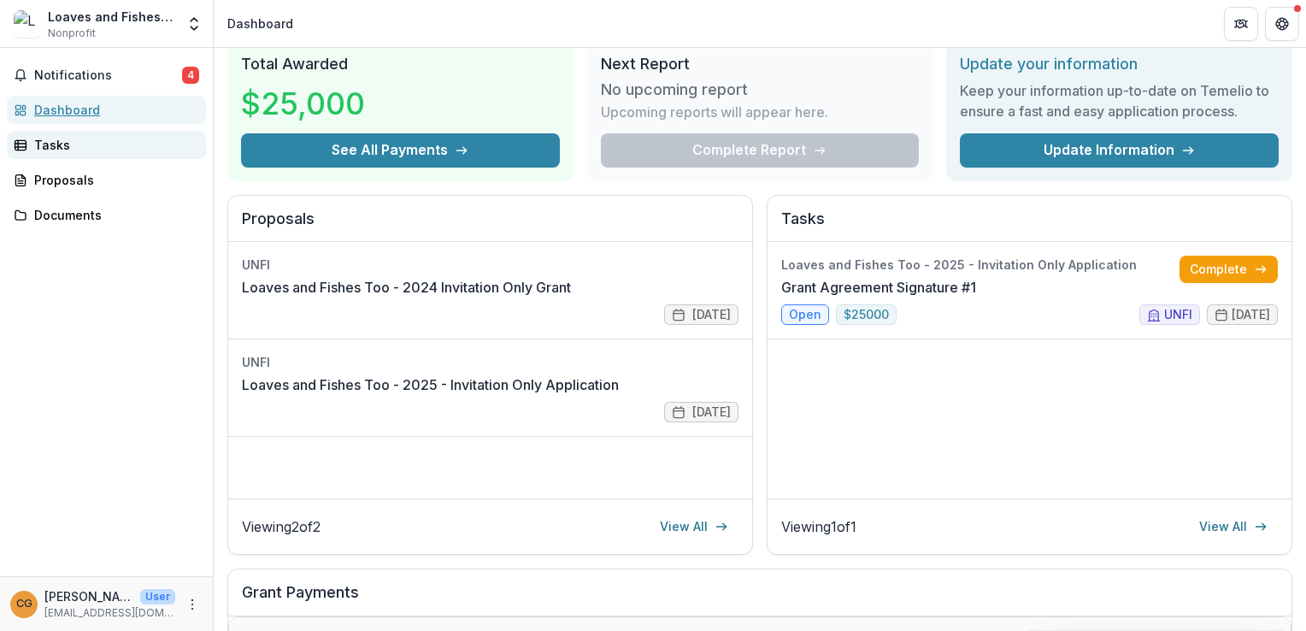 Image resolution: width=1306 pixels, height=631 pixels. What do you see at coordinates (674, 90) in the screenshot?
I see `h3: No upcoming report` at bounding box center [674, 90].